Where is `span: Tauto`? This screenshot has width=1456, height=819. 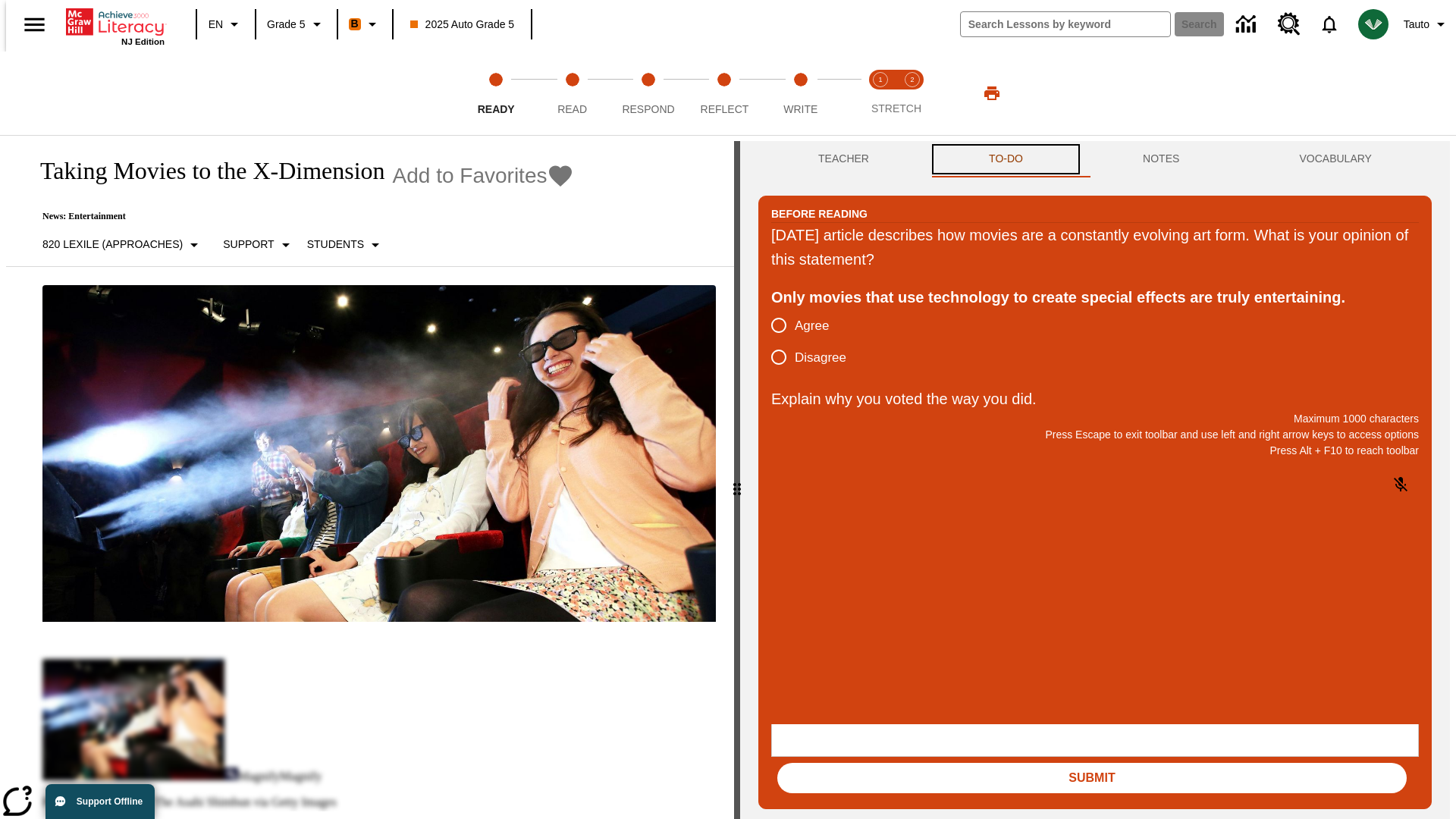 span: Tauto is located at coordinates (1416, 24).